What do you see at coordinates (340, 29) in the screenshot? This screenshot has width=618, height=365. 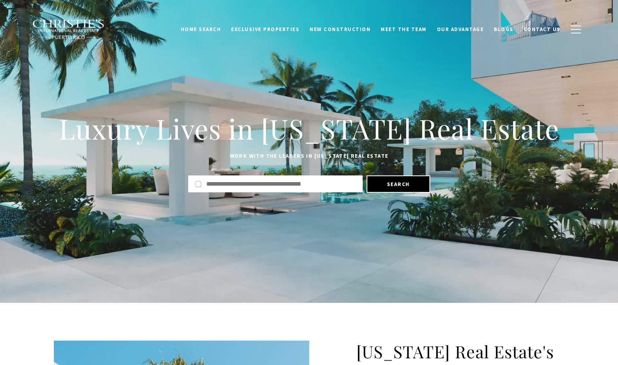 I see `a: New Construction` at bounding box center [340, 29].